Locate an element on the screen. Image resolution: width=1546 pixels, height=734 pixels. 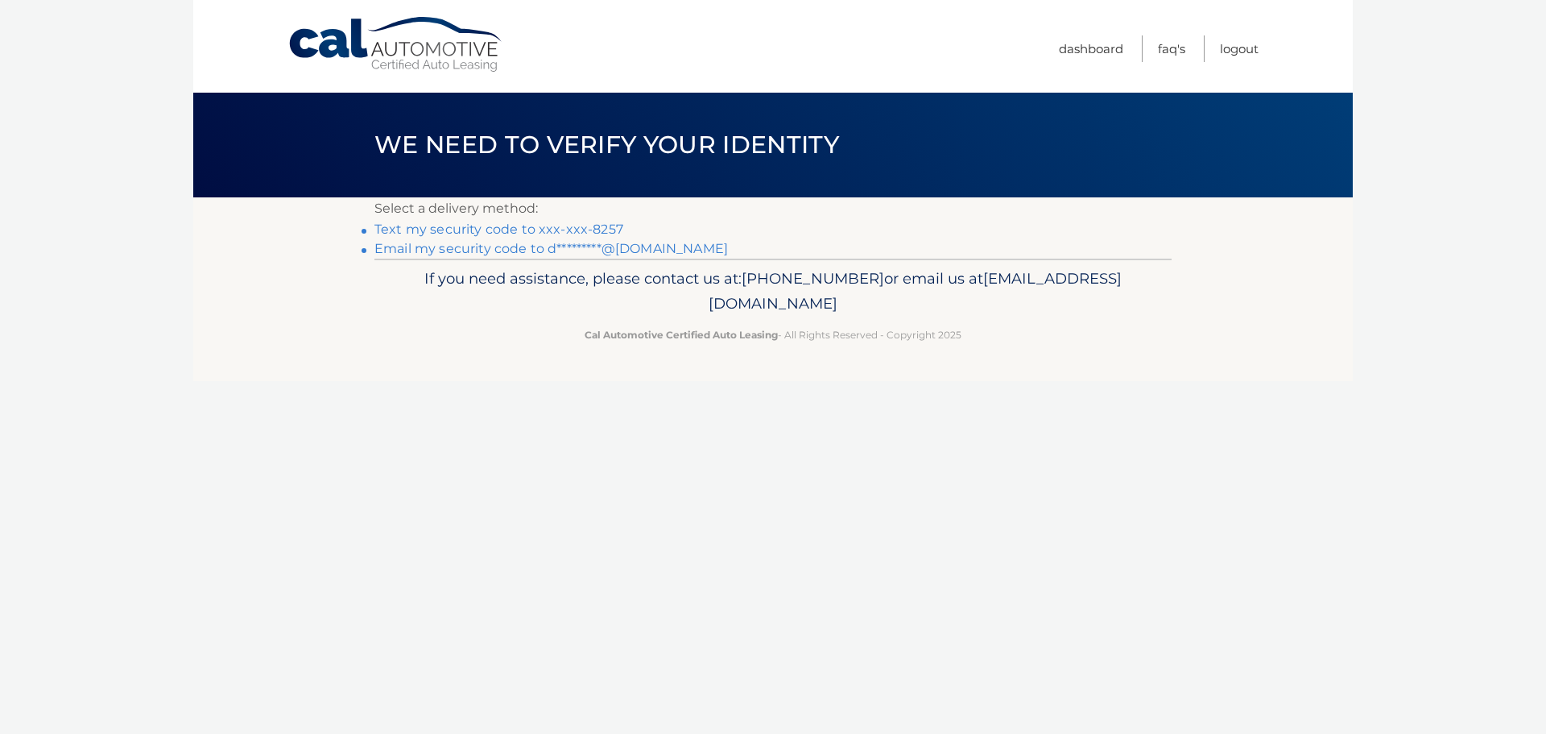
a: Cal Automotive is located at coordinates (396, 44).